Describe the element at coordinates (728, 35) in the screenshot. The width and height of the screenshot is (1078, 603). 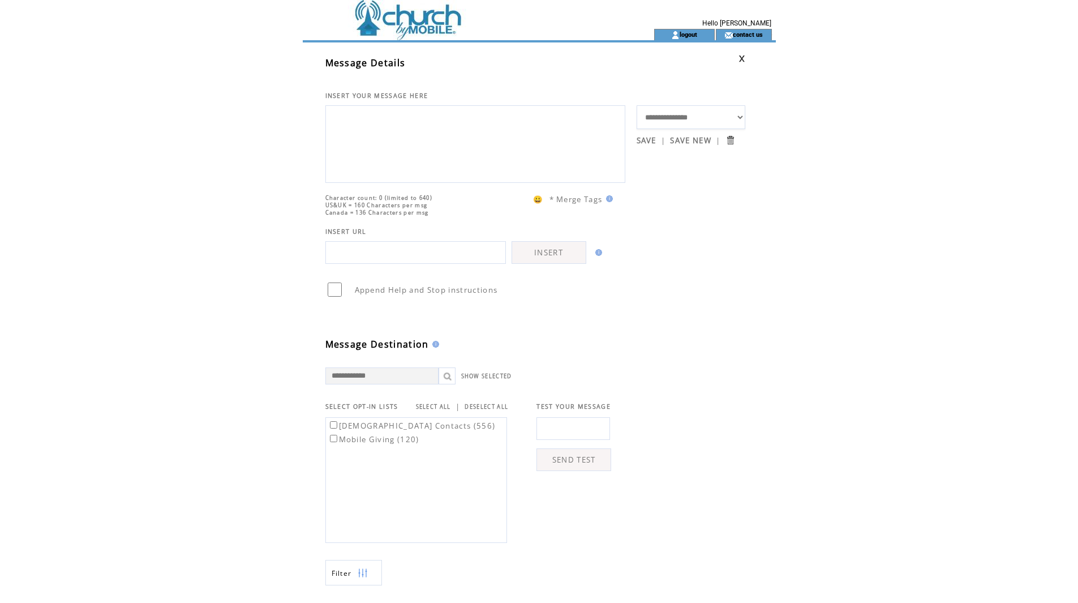
I see `img: contact_us_icon.gif` at that location.